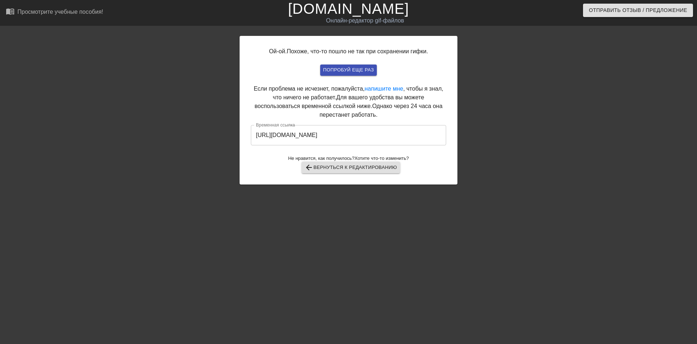  What do you see at coordinates (32, 11) in the screenshot?
I see `ya-tr-span: menu_book_бук меню` at bounding box center [32, 11].